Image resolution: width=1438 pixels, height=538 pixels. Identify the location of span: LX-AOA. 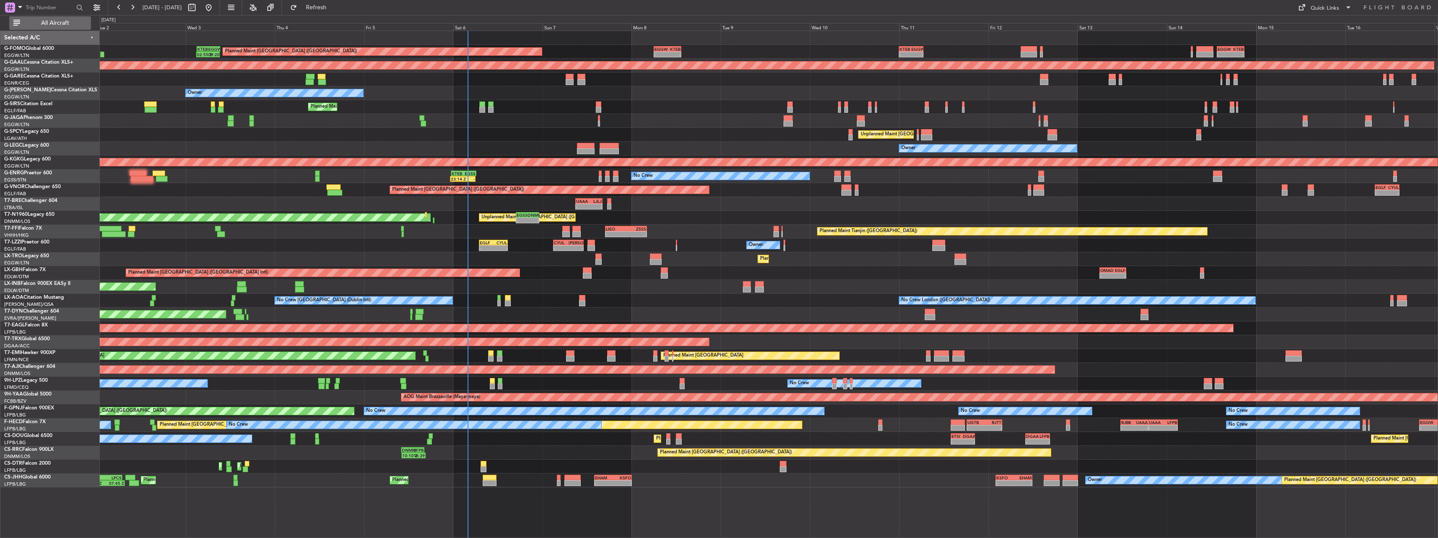
(14, 297).